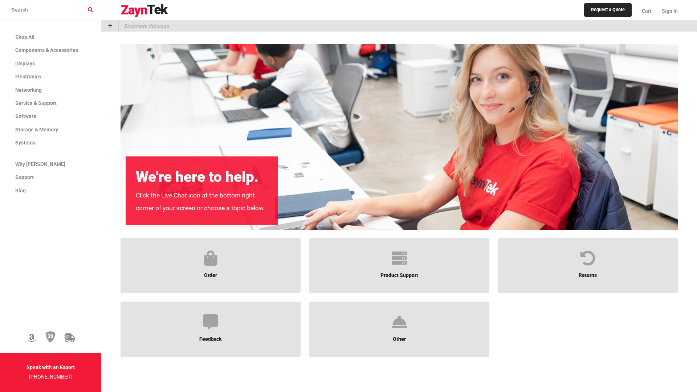 The image size is (697, 392). Describe the element at coordinates (211, 273) in the screenshot. I see `h4: Order` at that location.